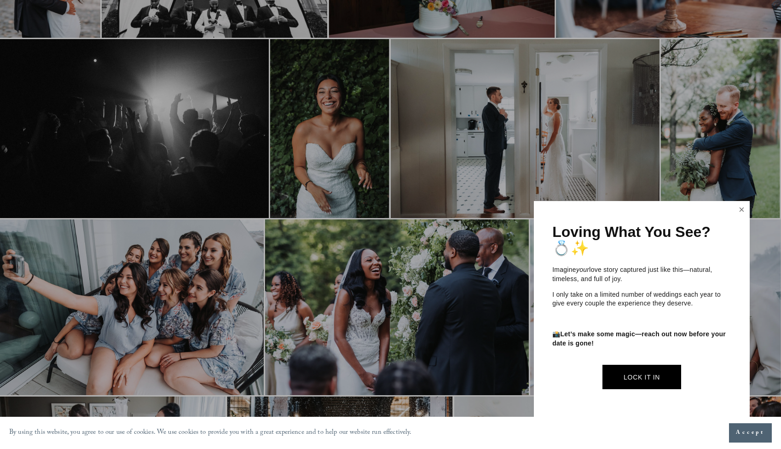 The image size is (781, 449). I want to click on span: Accept, so click(750, 433).